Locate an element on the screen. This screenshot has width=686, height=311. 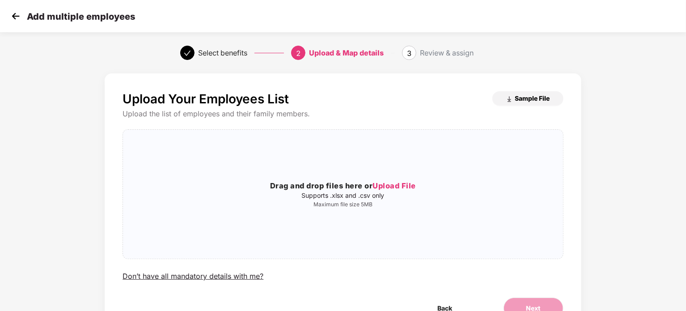
img: download_icon is located at coordinates (509, 99).